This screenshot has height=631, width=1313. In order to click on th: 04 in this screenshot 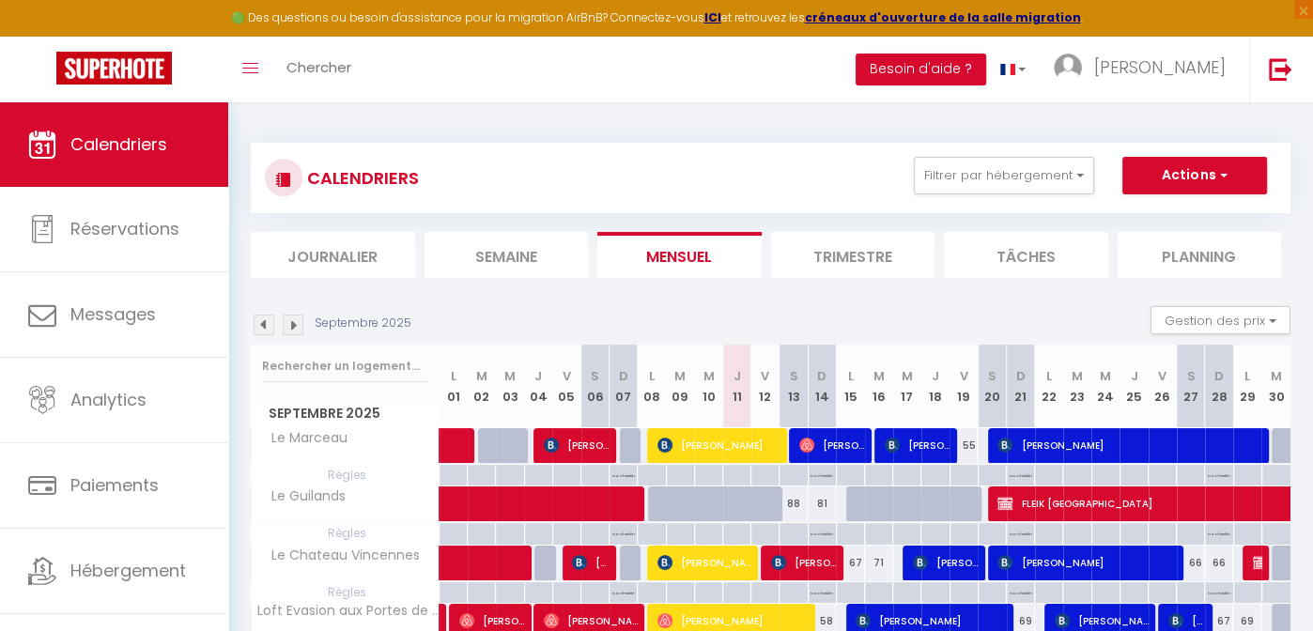, I will do `click(538, 386)`.